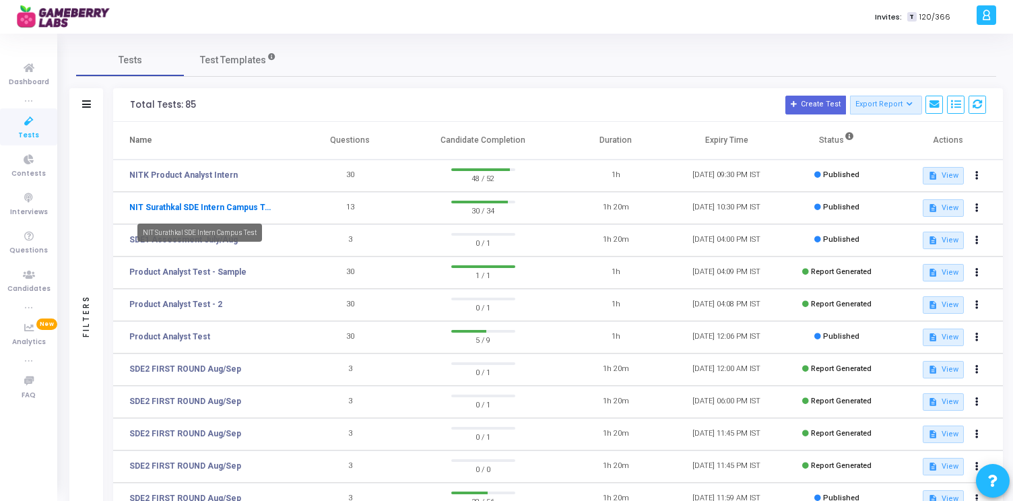 The image size is (1013, 501). Describe the element at coordinates (28, 395) in the screenshot. I see `span: FAQ` at that location.